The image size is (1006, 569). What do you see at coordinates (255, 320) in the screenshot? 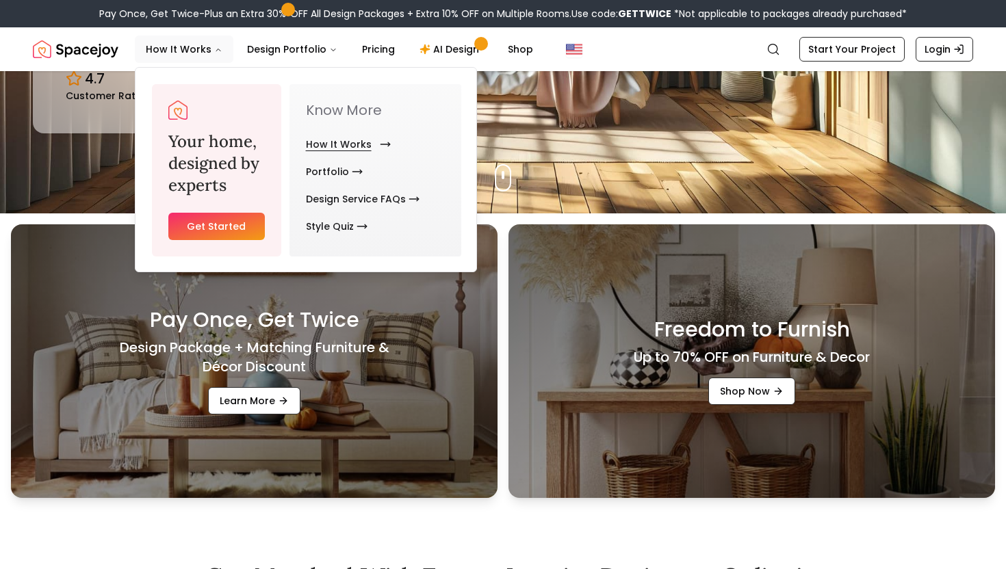
I see `h3: Pay Once, Get Twice` at bounding box center [255, 320].